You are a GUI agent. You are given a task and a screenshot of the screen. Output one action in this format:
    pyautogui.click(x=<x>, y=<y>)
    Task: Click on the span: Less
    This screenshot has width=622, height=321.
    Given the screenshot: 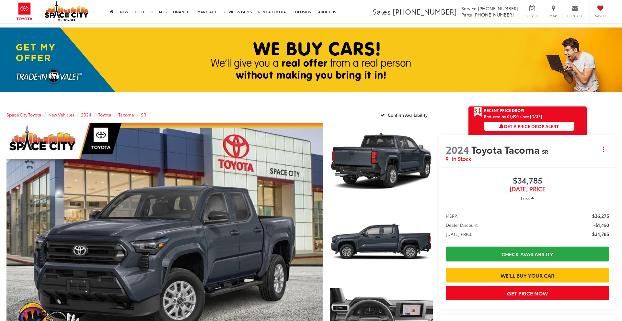 What is the action you would take?
    pyautogui.click(x=525, y=198)
    